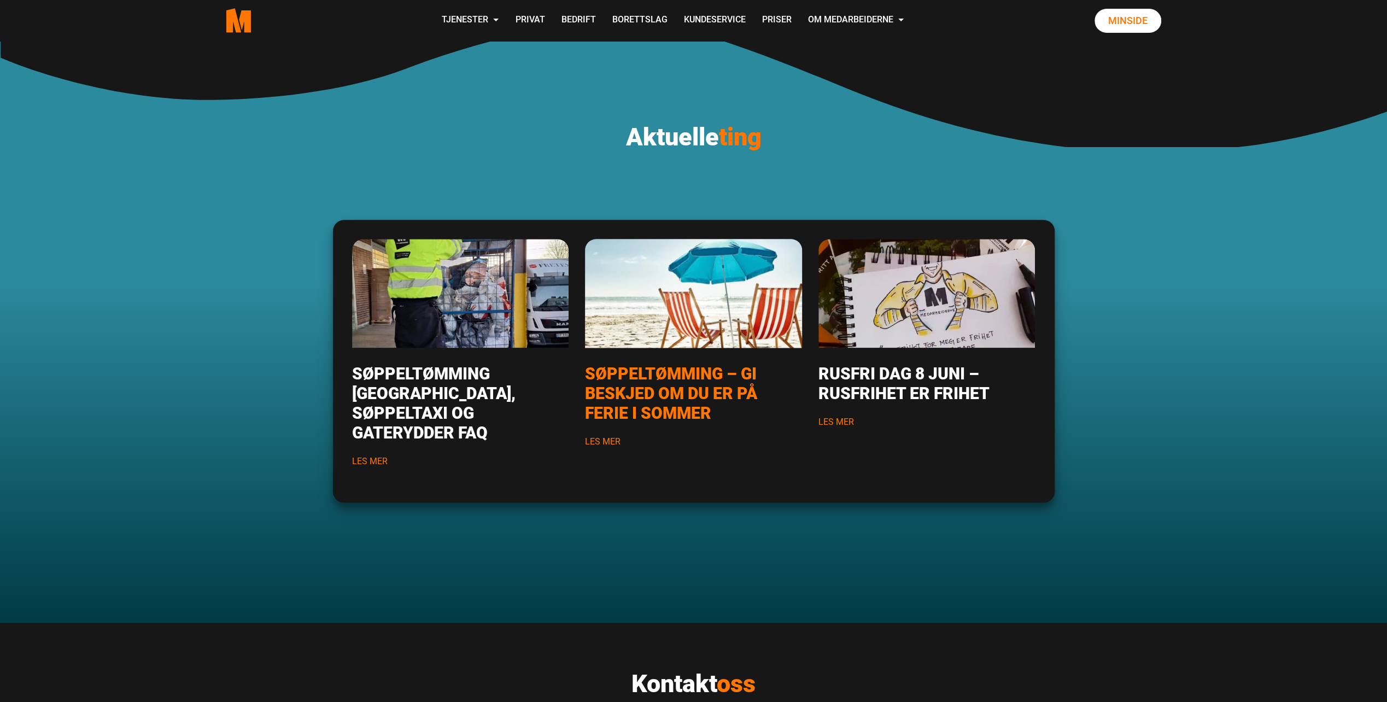 This screenshot has width=1387, height=702. I want to click on a: Om Medarbeiderne, so click(856, 20).